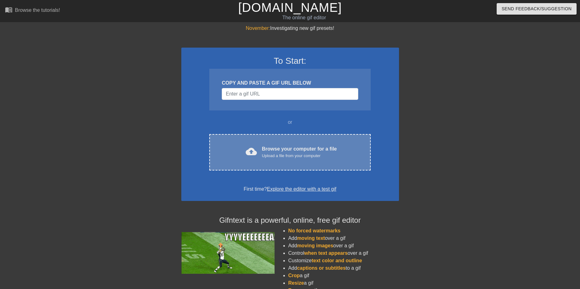 The width and height of the screenshot is (580, 289). I want to click on div: or, so click(290, 122).